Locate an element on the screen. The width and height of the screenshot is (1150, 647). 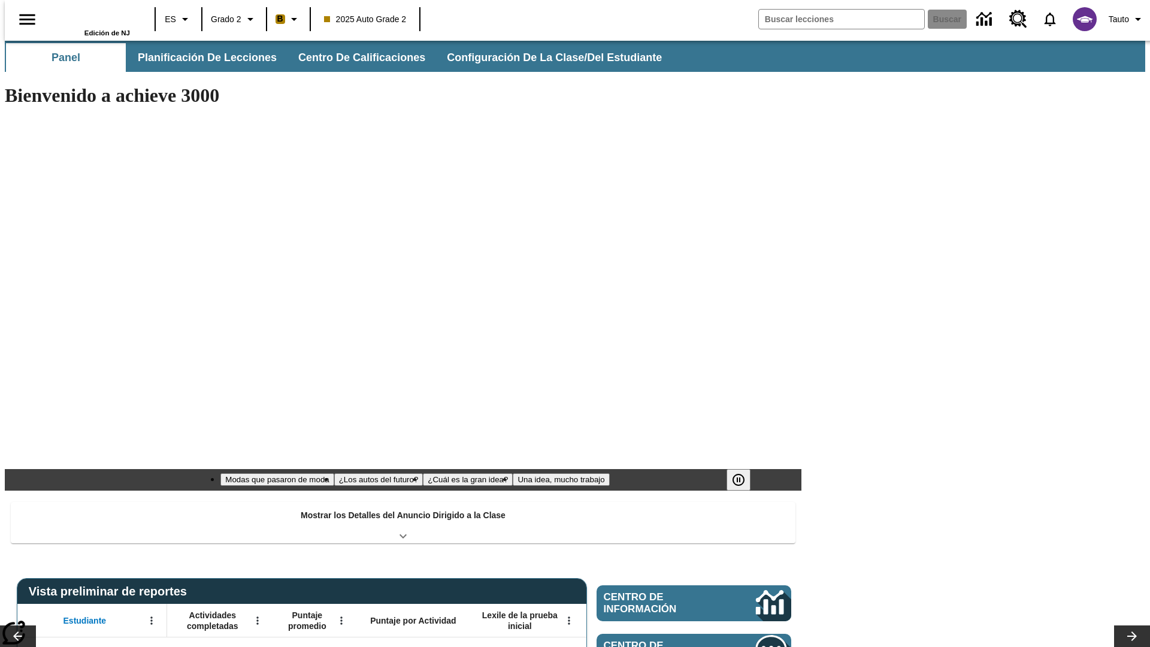
button: Diapositiva 3 ¿Cuál es la gran idea? is located at coordinates (468, 479).